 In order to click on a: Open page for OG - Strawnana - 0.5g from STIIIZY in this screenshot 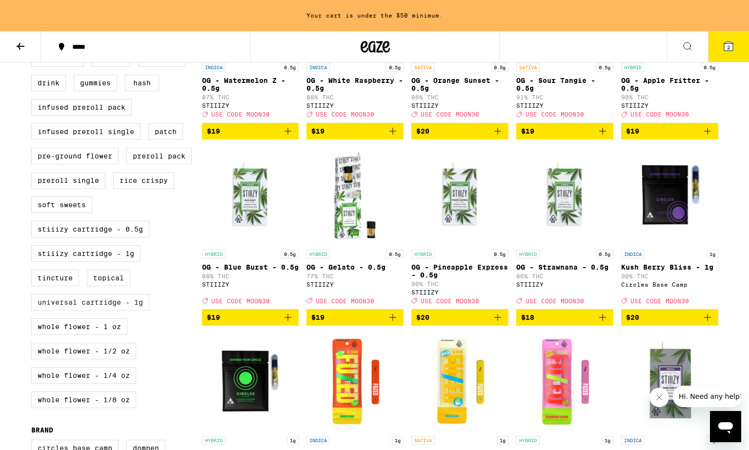, I will do `click(564, 228)`.